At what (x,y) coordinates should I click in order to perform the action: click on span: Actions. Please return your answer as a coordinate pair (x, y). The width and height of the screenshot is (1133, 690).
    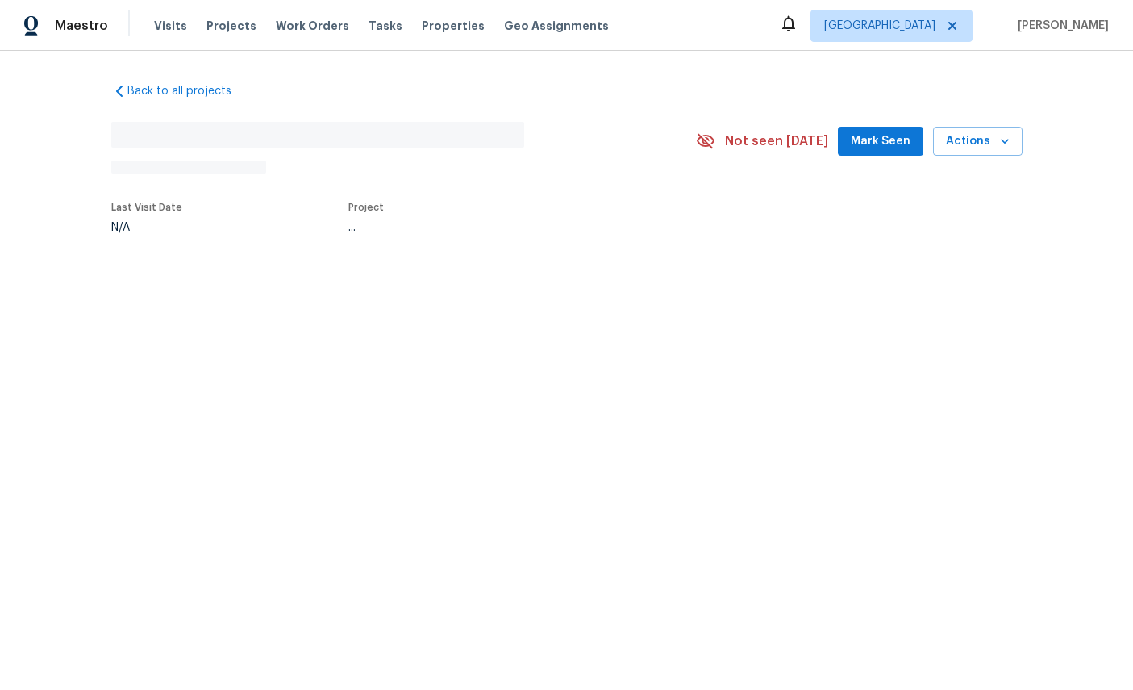
    Looking at the image, I should click on (977, 141).